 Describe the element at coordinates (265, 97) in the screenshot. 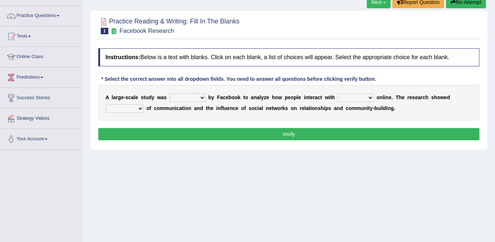

I see `b: z` at that location.